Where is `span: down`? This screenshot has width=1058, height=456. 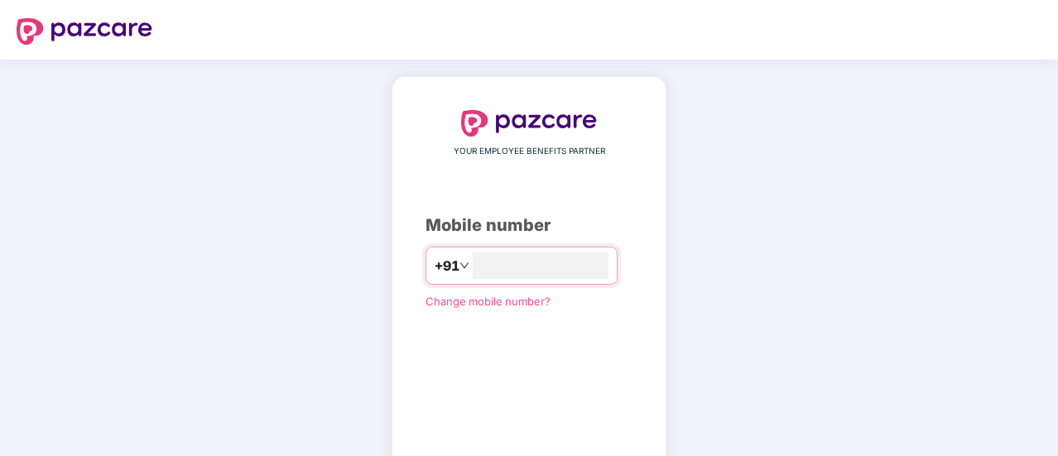 span: down is located at coordinates (464, 266).